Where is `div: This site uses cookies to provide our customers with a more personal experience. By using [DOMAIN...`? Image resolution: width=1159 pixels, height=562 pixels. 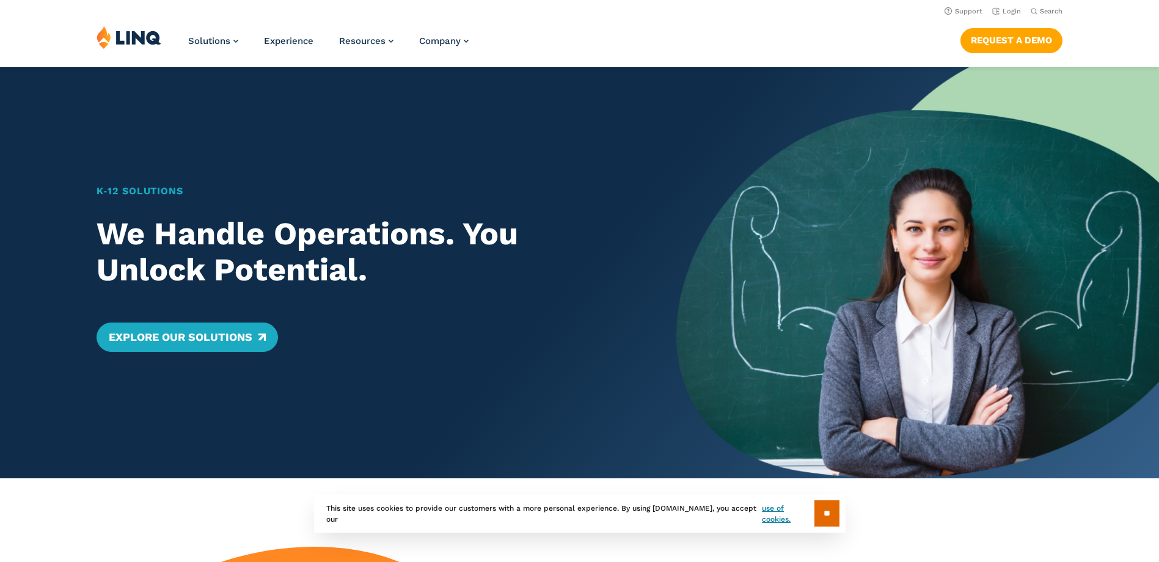 div: This site uses cookies to provide our customers with a more personal experience. By using [DOMAIN... is located at coordinates (580, 513).